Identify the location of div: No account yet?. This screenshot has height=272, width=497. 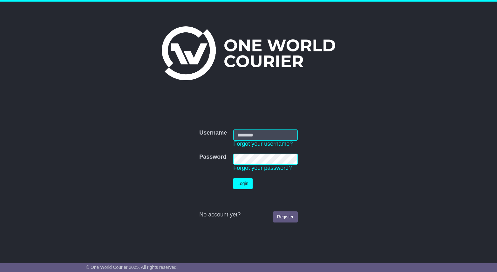
(248, 215).